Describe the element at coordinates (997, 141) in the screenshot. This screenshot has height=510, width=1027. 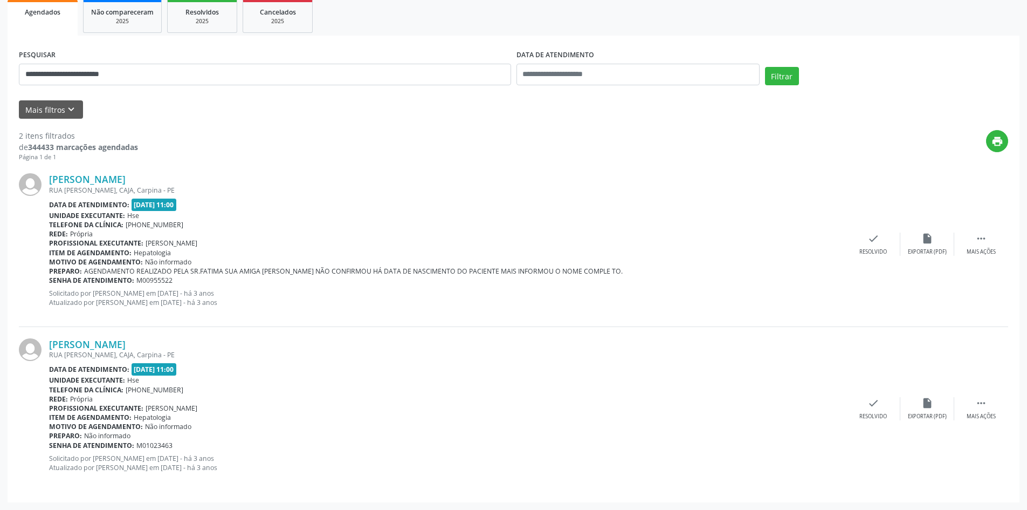
I see `button: print` at that location.